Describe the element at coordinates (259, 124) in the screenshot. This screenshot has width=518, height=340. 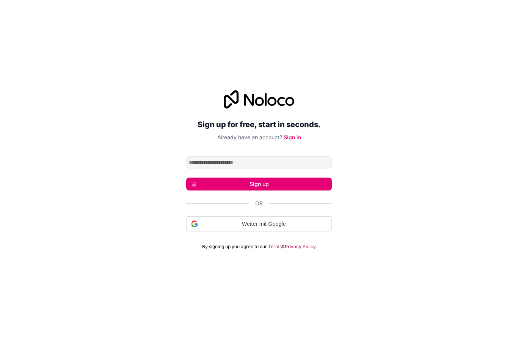
I see `h2: Sign up for free, start in seconds.` at that location.